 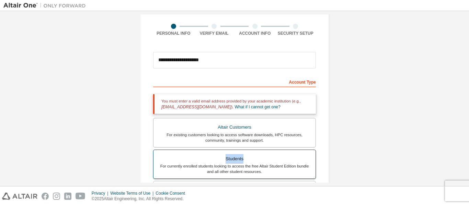 I want to click on p: © 2025 Altair Engineering, Inc. All Rights Reserved., so click(x=140, y=199).